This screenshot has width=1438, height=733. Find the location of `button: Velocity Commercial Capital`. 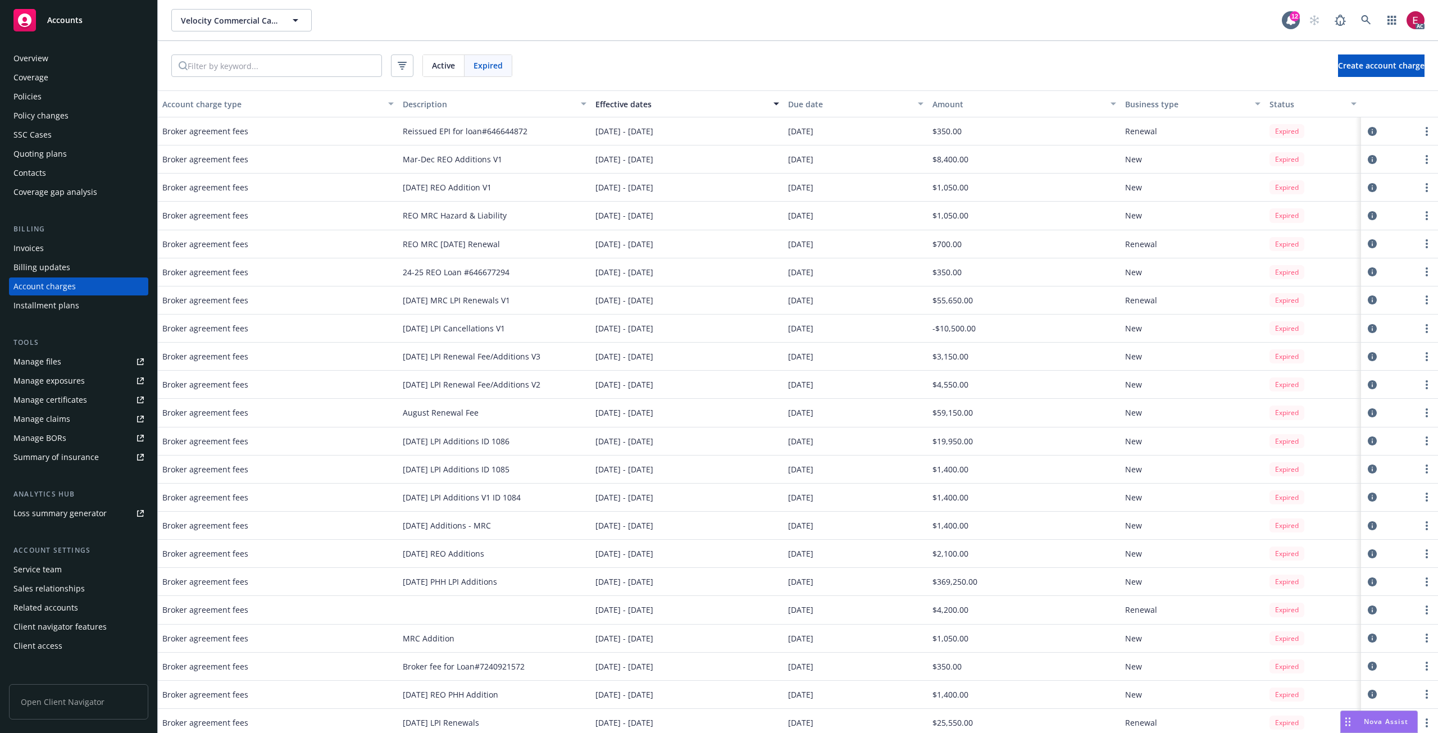

button: Velocity Commercial Capital is located at coordinates (242, 20).